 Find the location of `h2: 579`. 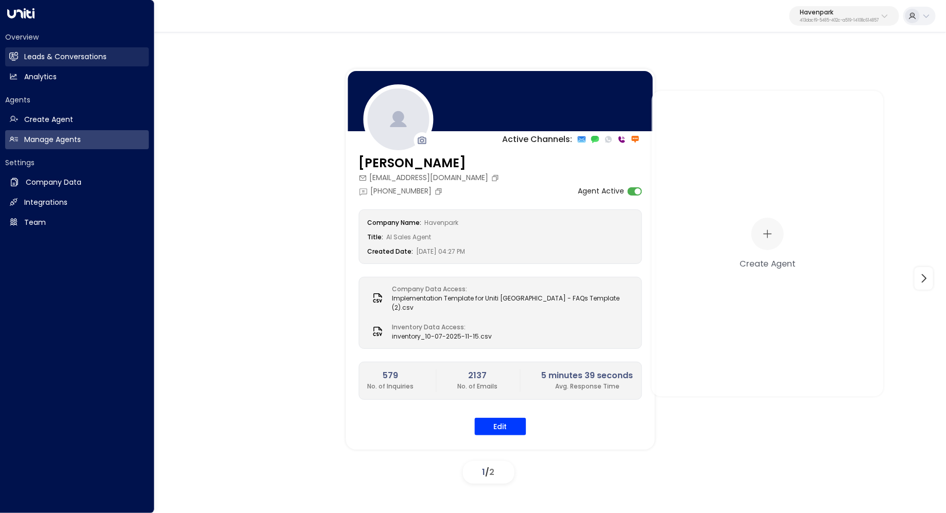

h2: 579 is located at coordinates (391, 376).